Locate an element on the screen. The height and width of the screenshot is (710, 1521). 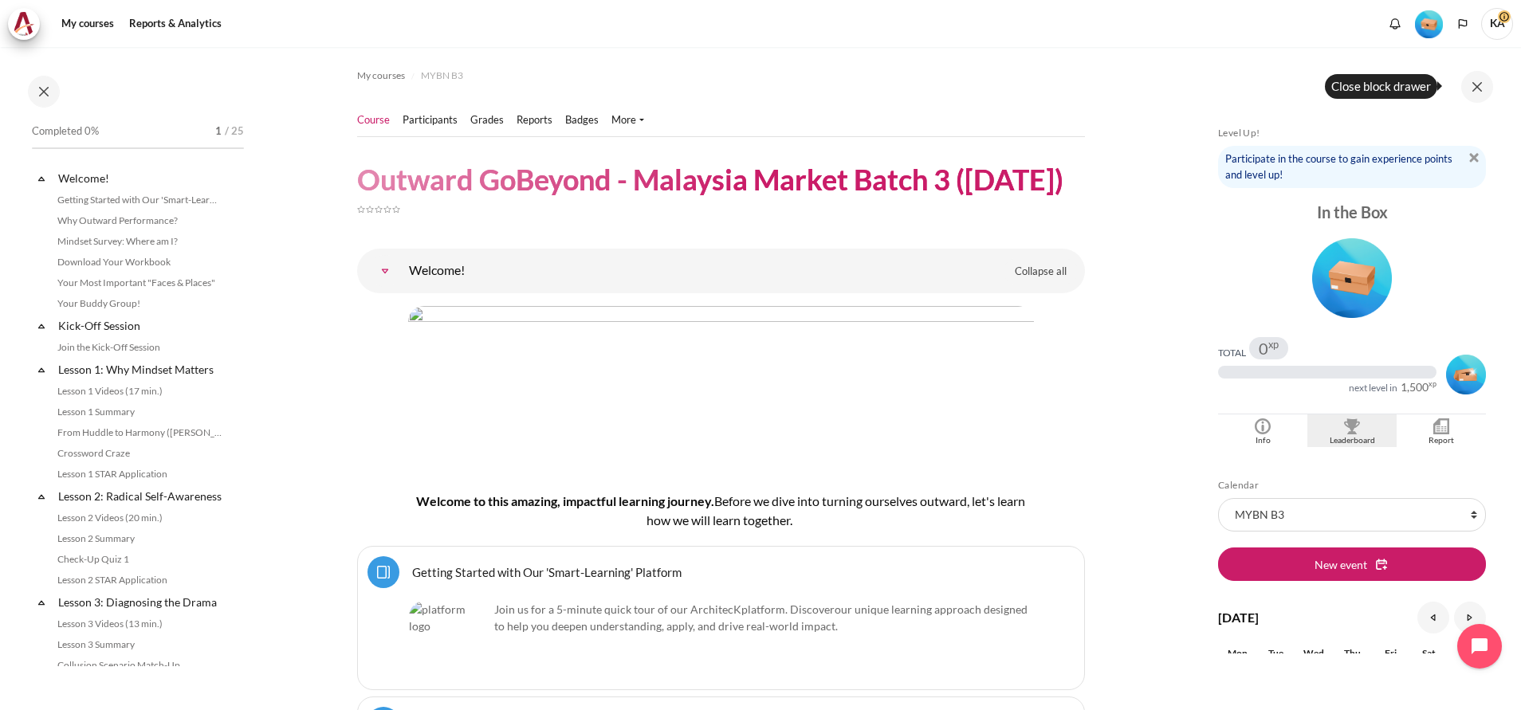
a: Download Your Workbook is located at coordinates (139, 262).